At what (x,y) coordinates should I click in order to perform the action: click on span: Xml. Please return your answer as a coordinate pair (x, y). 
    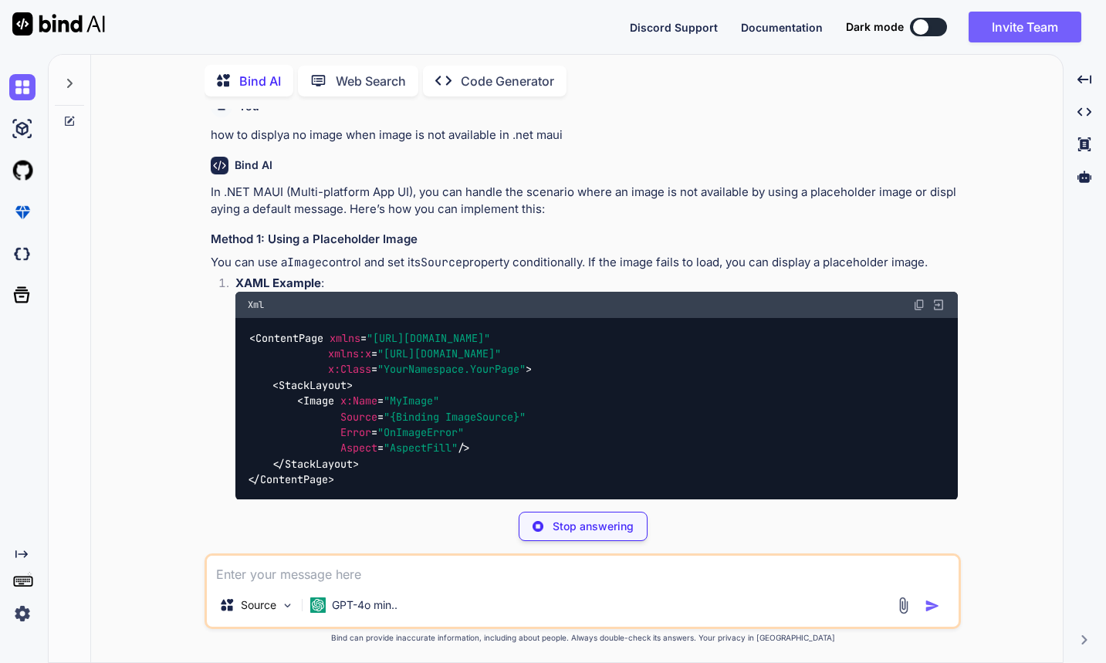
    Looking at the image, I should click on (255, 305).